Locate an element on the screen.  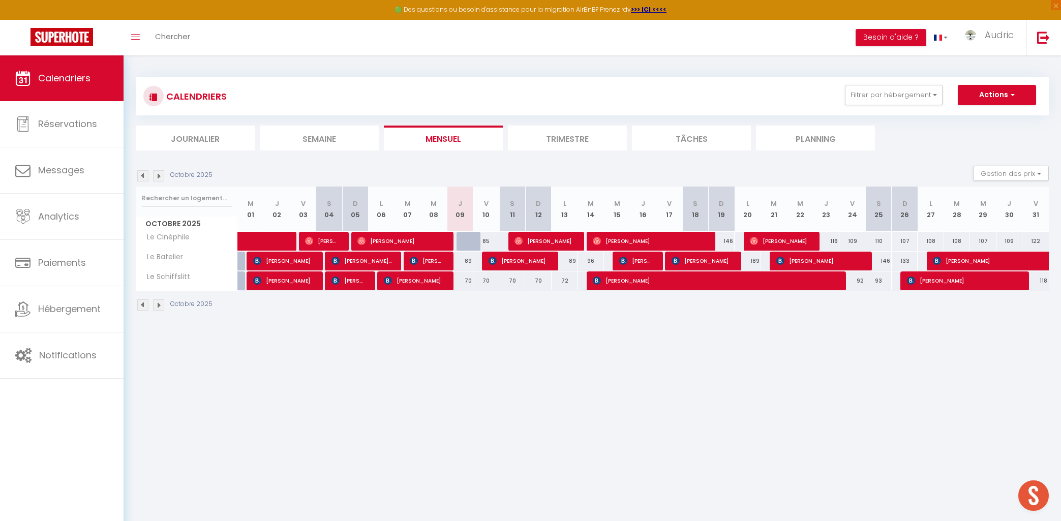
div: 122 is located at coordinates (1035, 241).